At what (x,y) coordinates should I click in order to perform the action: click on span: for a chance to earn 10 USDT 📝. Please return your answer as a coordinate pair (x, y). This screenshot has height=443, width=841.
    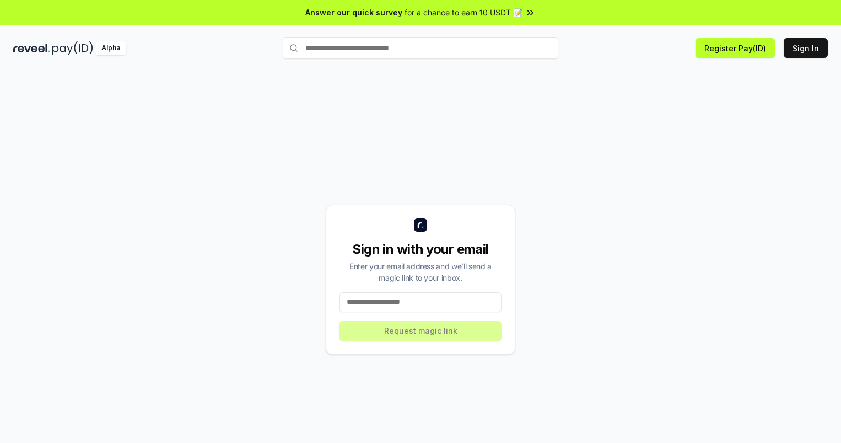
    Looking at the image, I should click on (464, 12).